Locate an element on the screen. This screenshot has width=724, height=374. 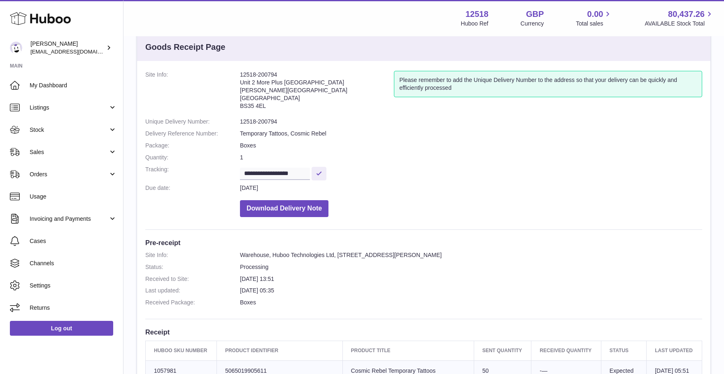
dd: 12518-200794 is located at coordinates (471, 121).